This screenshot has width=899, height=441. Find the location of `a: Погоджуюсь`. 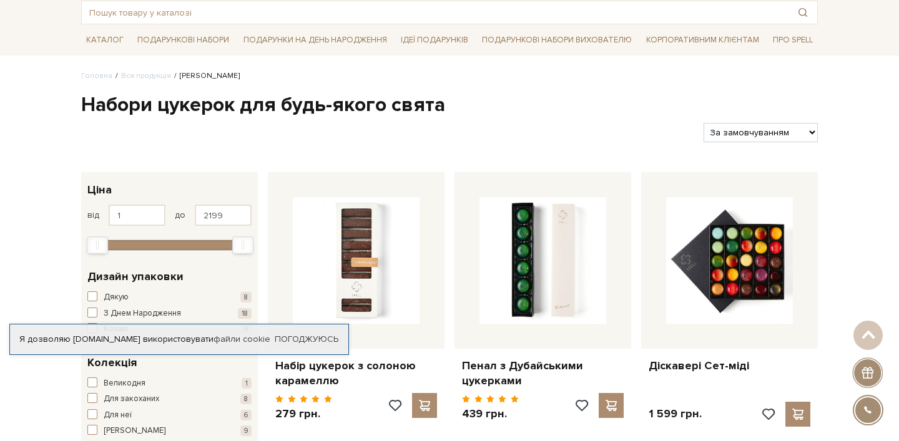

a: Погоджуюсь is located at coordinates (306, 339).